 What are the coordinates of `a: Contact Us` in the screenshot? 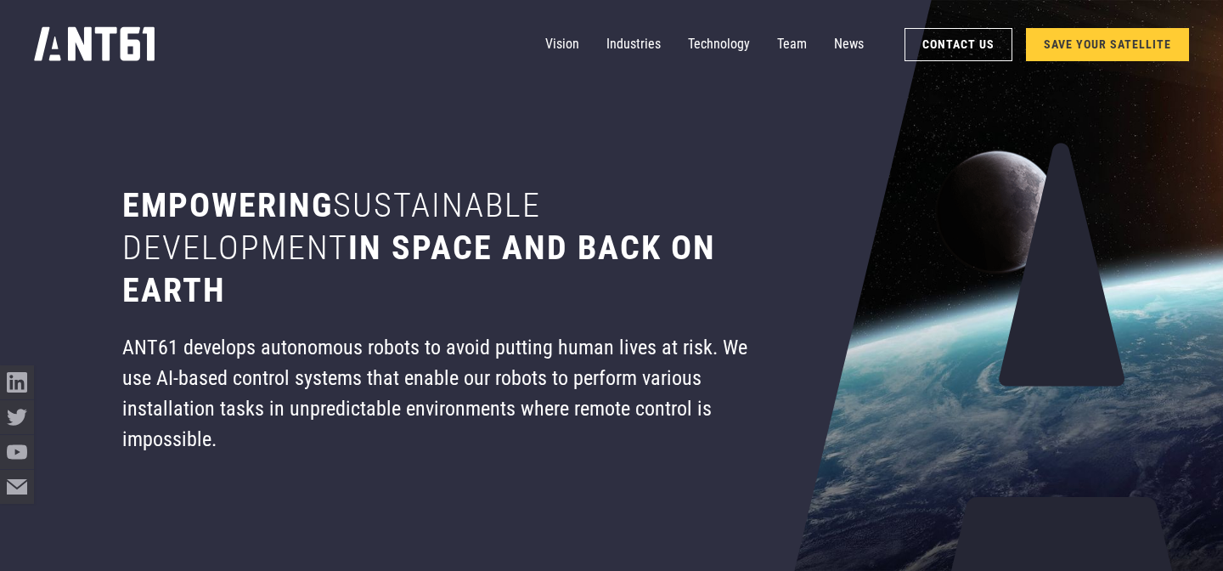 It's located at (958, 44).